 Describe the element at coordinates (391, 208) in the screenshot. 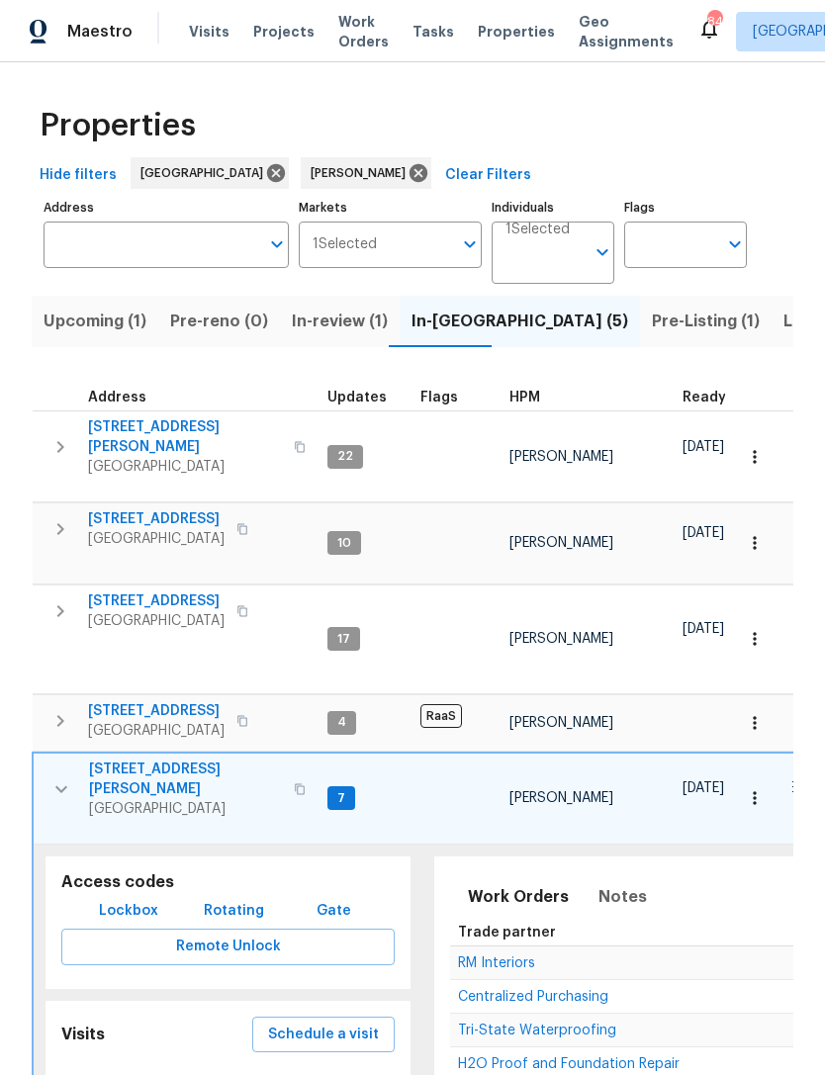

I see `label: Markets` at that location.